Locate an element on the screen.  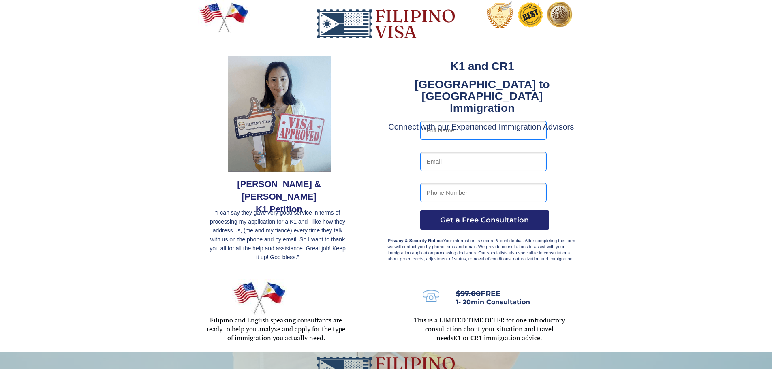
a: 1- 20min Consultation is located at coordinates (493, 302).